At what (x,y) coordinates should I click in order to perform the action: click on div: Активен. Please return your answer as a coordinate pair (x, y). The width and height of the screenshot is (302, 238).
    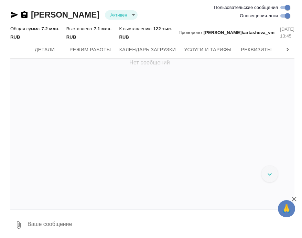
    Looking at the image, I should click on (121, 15).